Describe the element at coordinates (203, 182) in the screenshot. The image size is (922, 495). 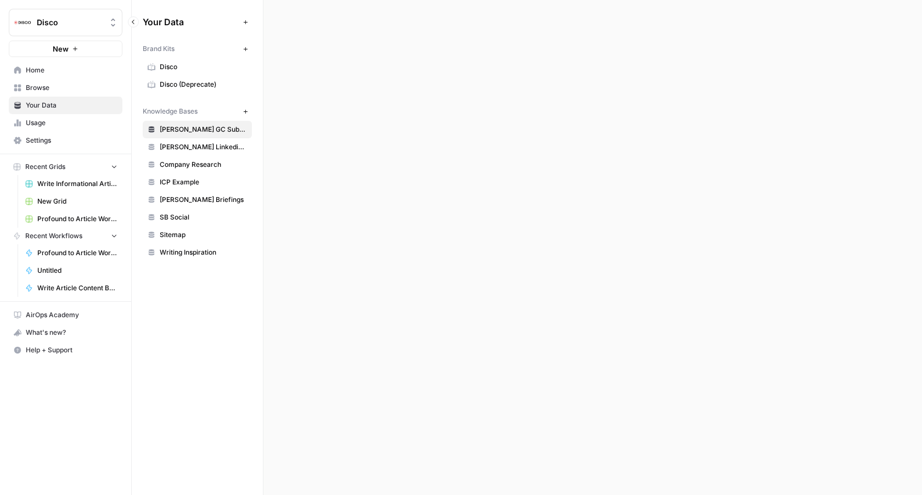
I see `span: ICP Example` at that location.